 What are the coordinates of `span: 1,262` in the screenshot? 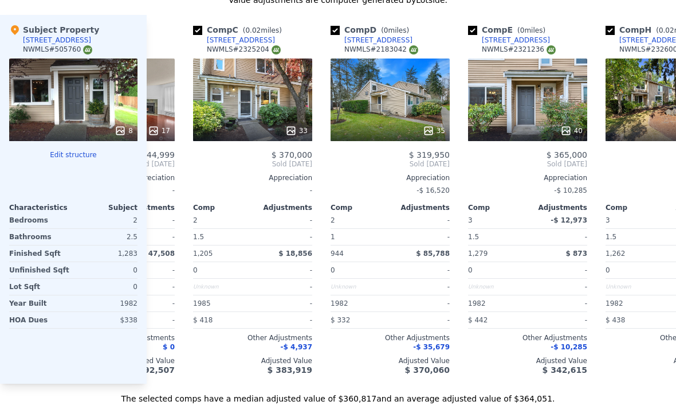 It's located at (616, 253).